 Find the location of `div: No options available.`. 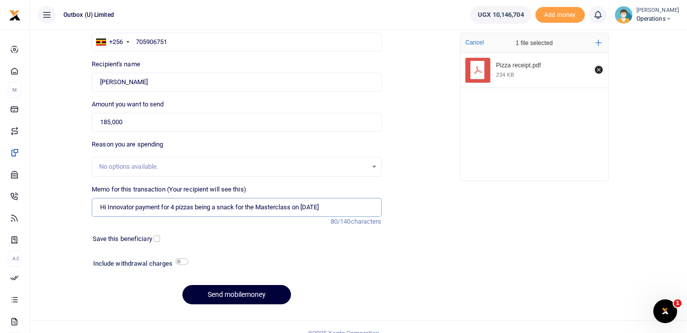

div: No options available. is located at coordinates (233, 167).